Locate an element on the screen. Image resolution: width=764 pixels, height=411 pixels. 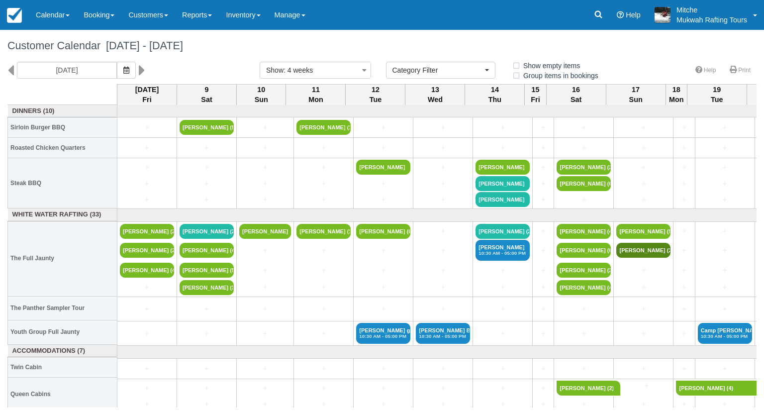
label: Show empty items is located at coordinates (549, 66).